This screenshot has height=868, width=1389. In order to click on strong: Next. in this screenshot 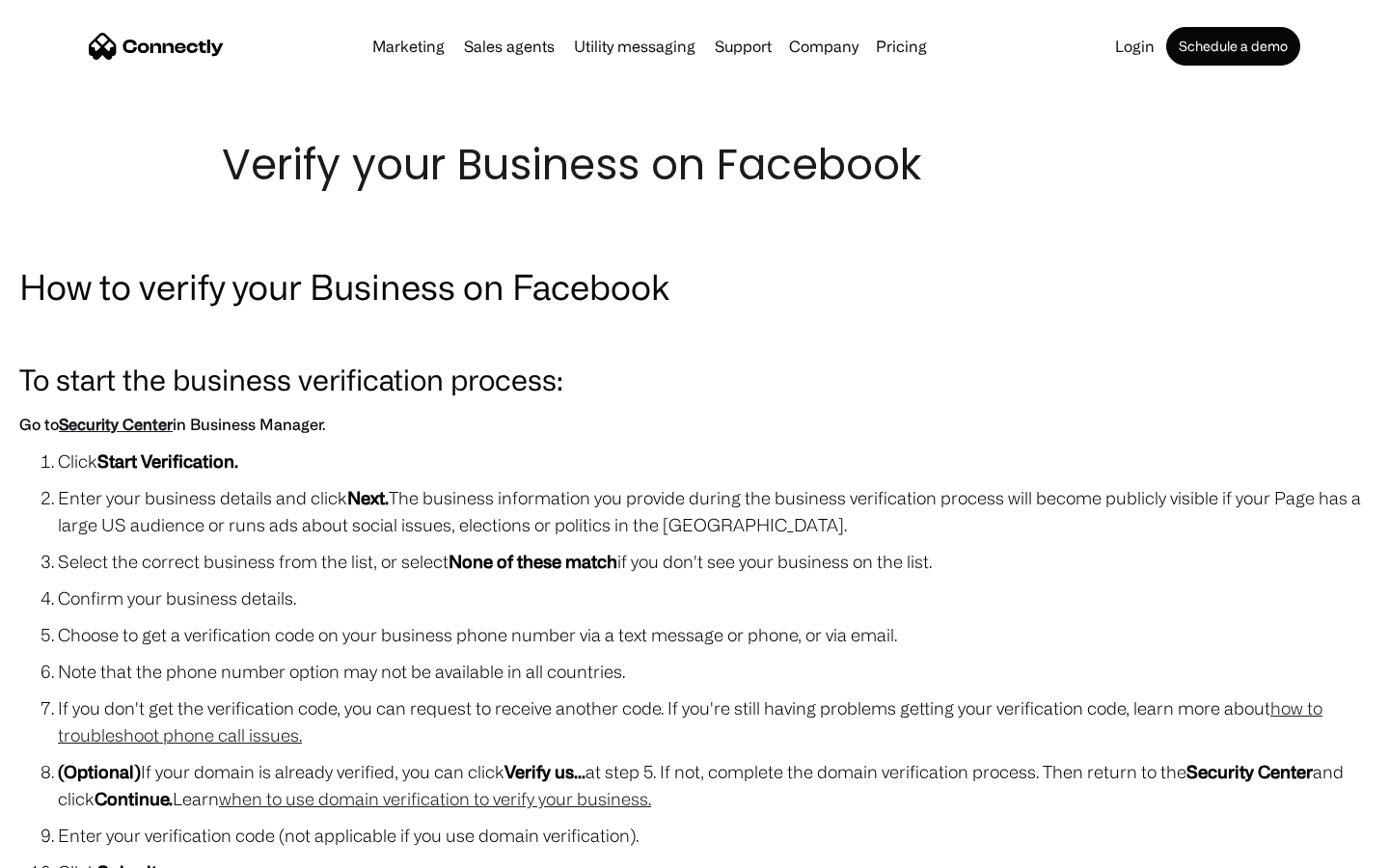, I will do `click(367, 497)`.